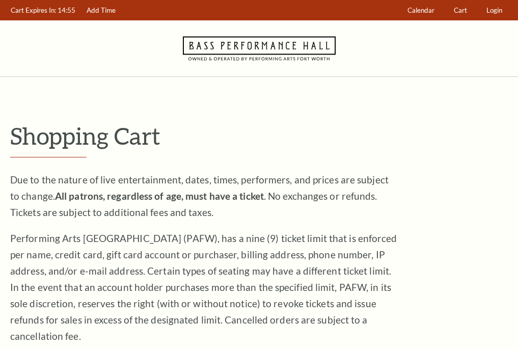 The image size is (518, 349). Describe the element at coordinates (159, 196) in the screenshot. I see `strong: All patrons, regardless of age, must have a ticket` at that location.